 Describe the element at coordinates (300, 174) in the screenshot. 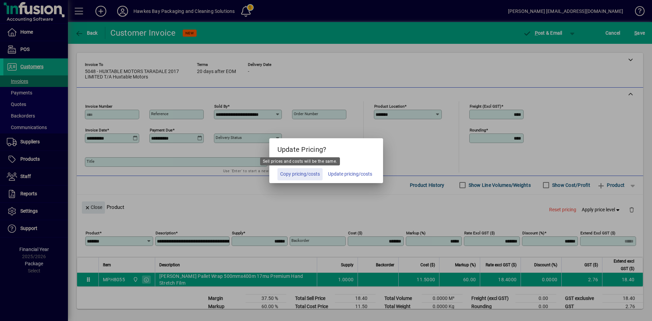

I see `span: Copy pricing/costs` at that location.